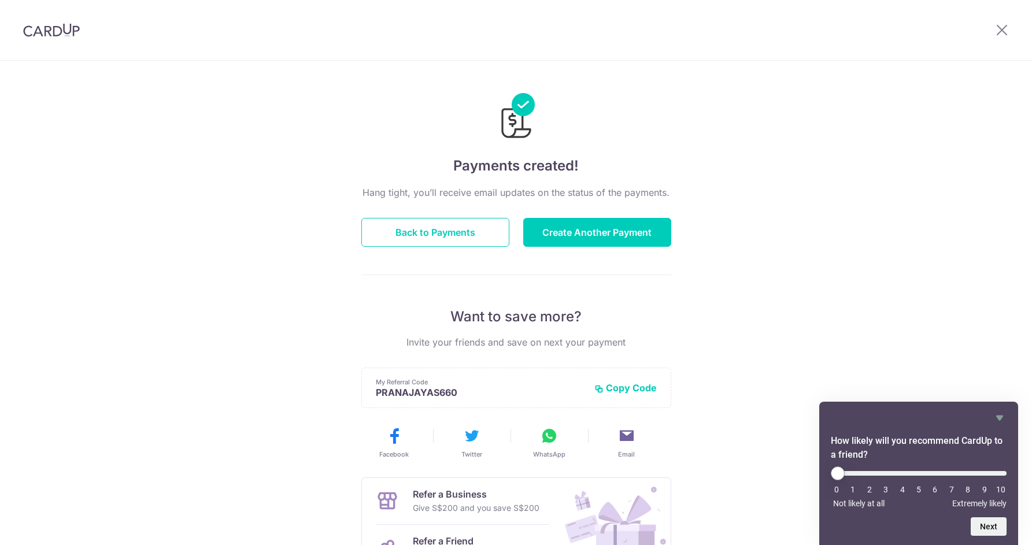  I want to click on button: Hide survey, so click(1000, 418).